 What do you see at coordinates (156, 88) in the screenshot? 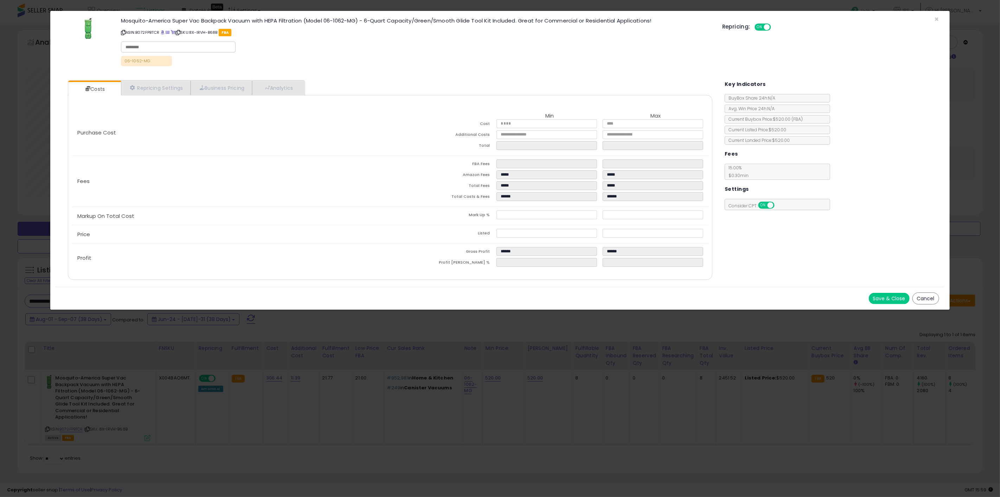
I see `a: Repricing Settings` at bounding box center [156, 88].